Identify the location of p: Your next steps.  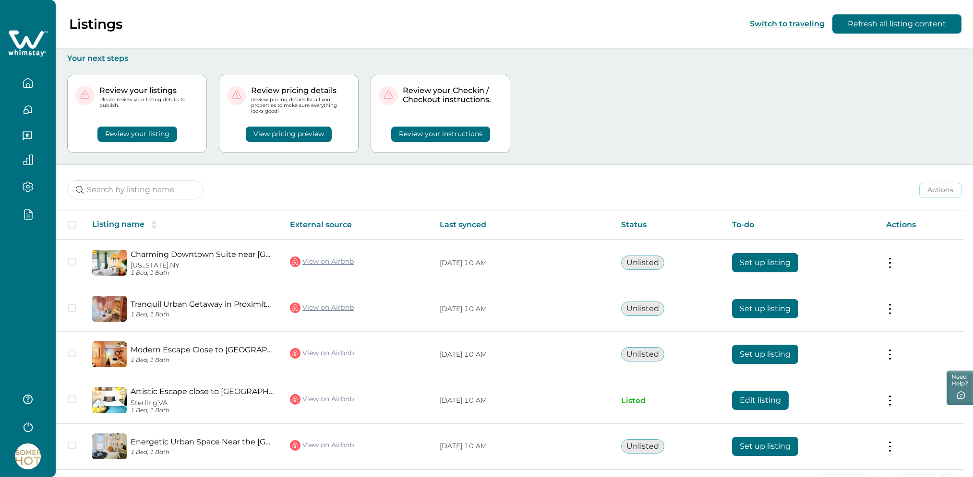
(514, 59).